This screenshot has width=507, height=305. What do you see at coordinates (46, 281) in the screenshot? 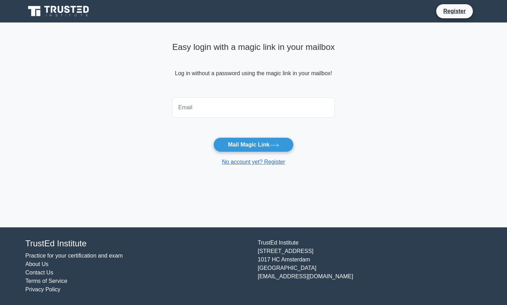
I see `a: Terms of Service` at bounding box center [46, 281].